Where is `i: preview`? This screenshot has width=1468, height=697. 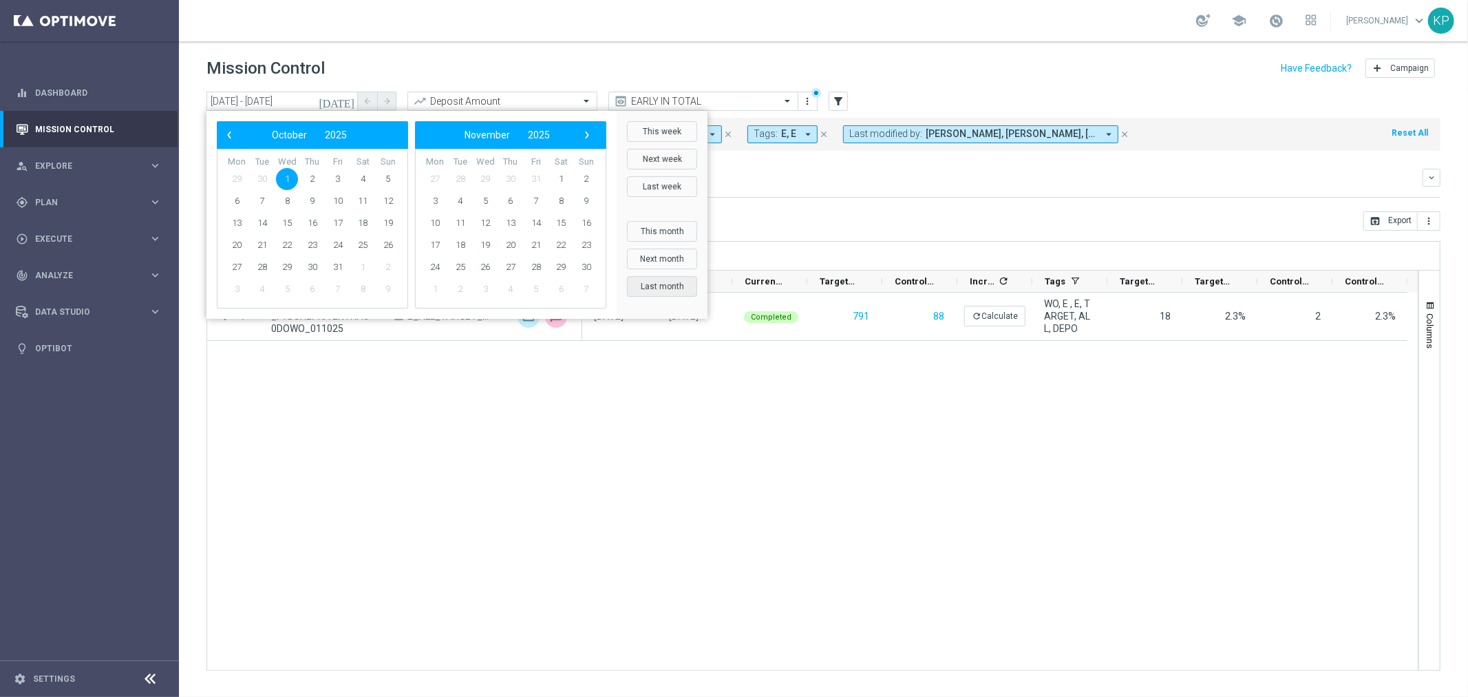
i: preview is located at coordinates (621, 101).